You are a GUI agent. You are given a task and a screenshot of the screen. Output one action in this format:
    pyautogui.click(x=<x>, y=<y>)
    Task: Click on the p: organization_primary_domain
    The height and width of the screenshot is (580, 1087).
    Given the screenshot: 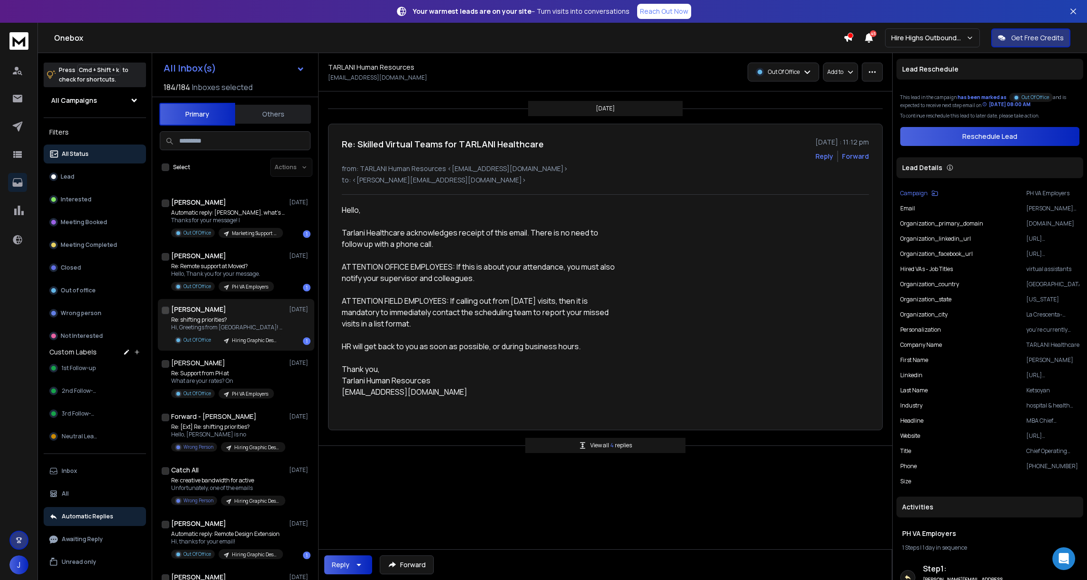 What is the action you would take?
    pyautogui.click(x=942, y=224)
    